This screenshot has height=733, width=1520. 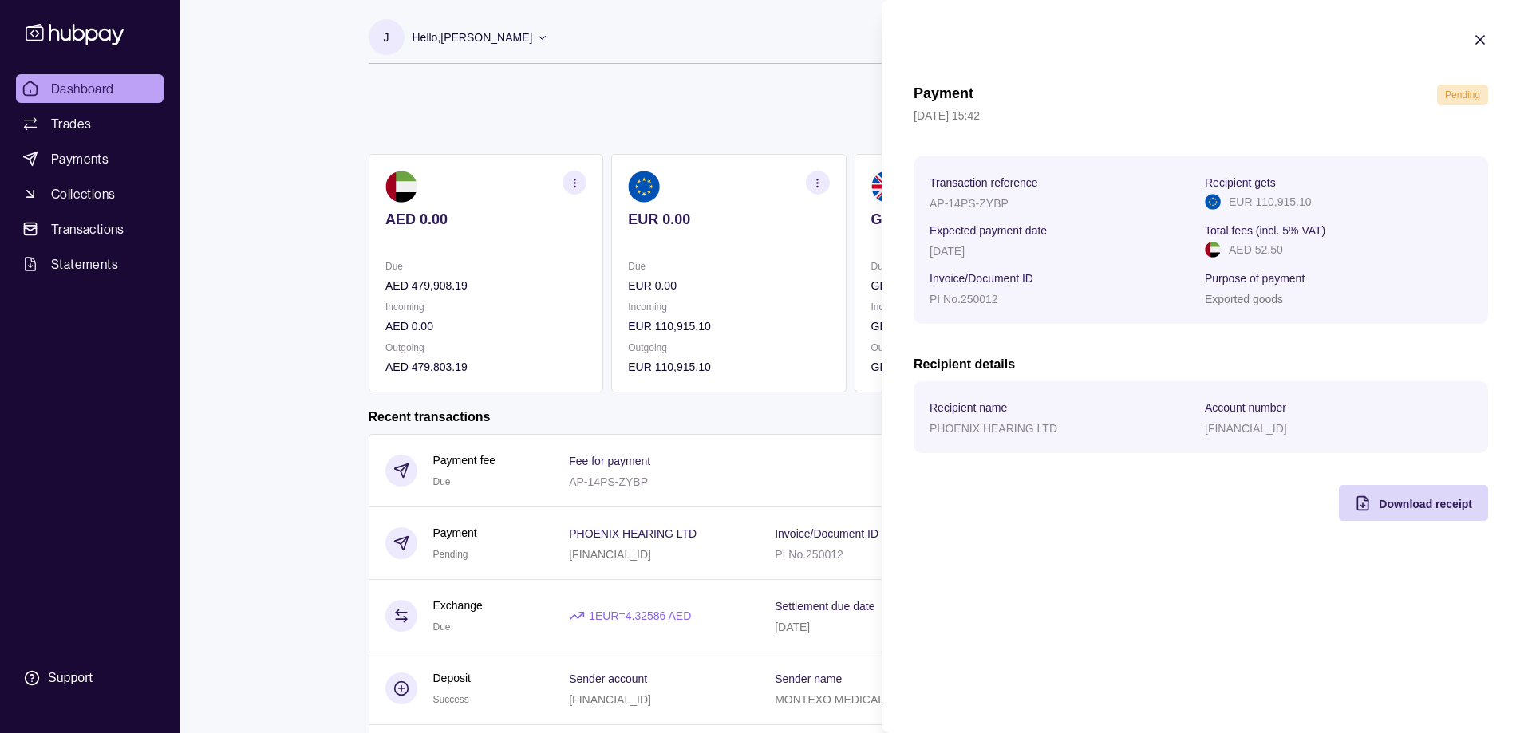 What do you see at coordinates (984, 183) in the screenshot?
I see `p: Transaction reference` at bounding box center [984, 183].